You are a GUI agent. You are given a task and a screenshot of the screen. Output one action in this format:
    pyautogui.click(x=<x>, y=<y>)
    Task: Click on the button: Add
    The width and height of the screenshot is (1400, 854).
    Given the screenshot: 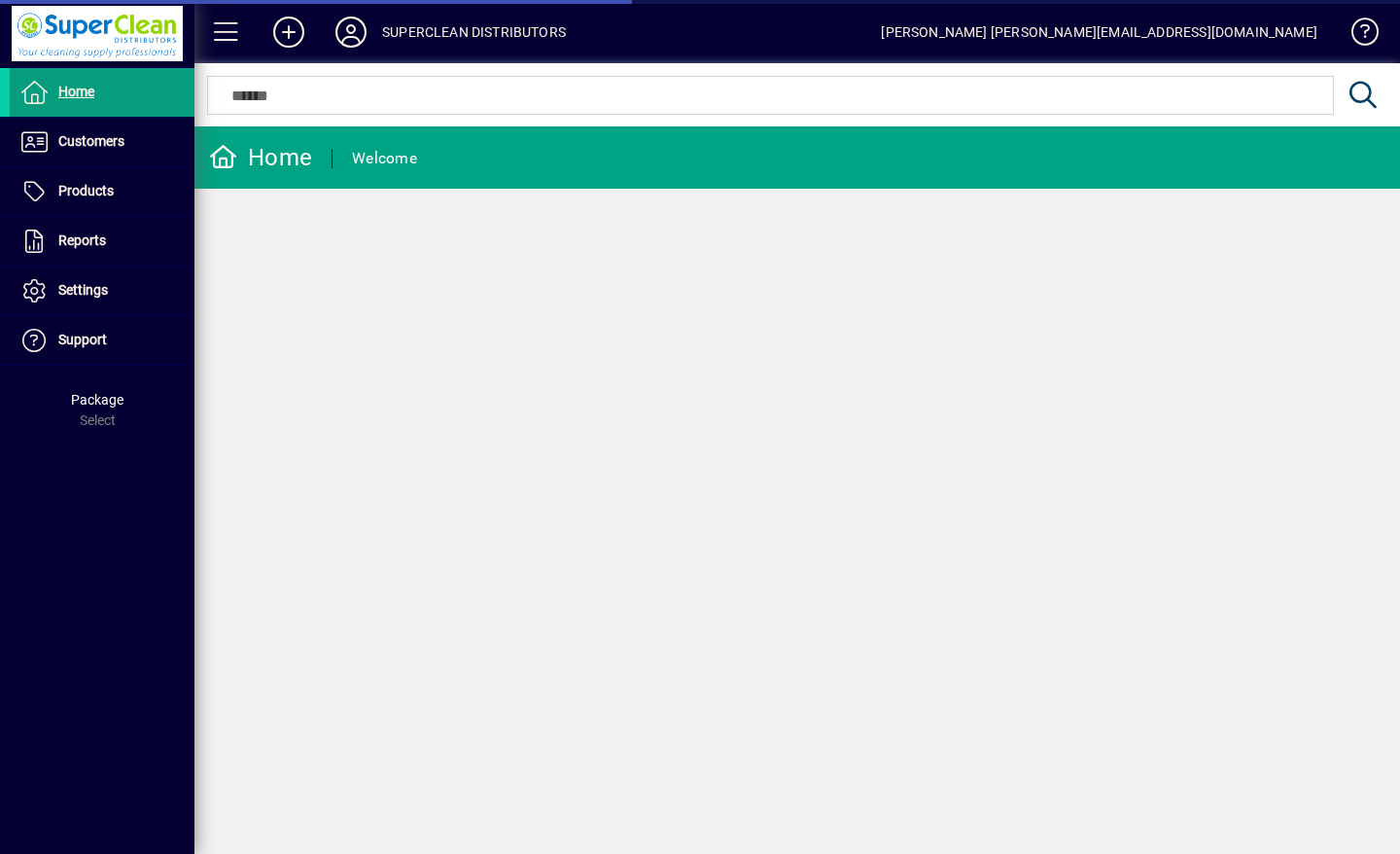 What is the action you would take?
    pyautogui.click(x=289, y=32)
    